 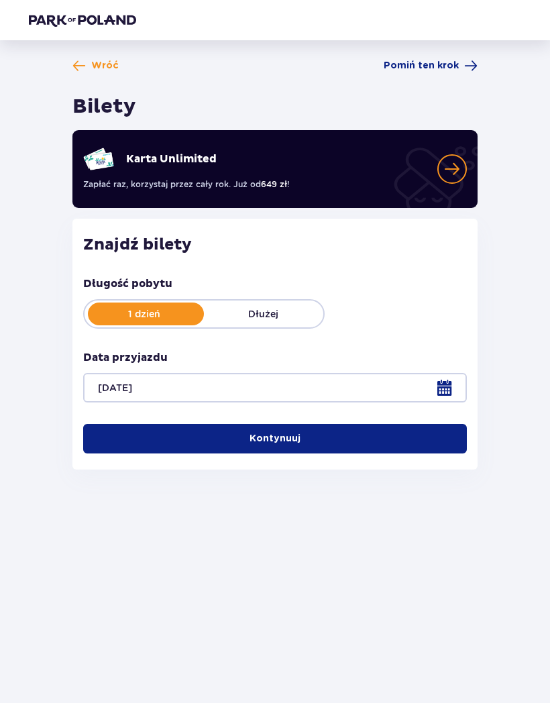 I want to click on button: Kontynuuj, so click(x=275, y=439).